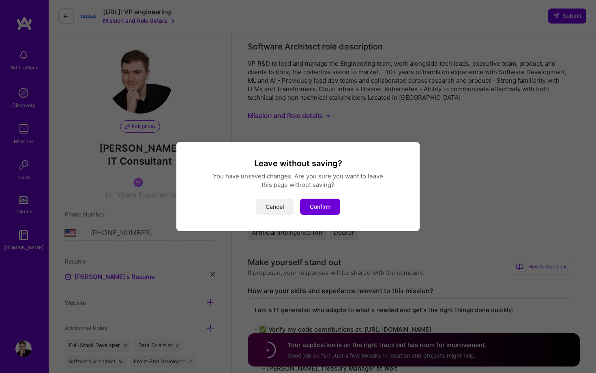  I want to click on h3: Leave without saving?, so click(298, 163).